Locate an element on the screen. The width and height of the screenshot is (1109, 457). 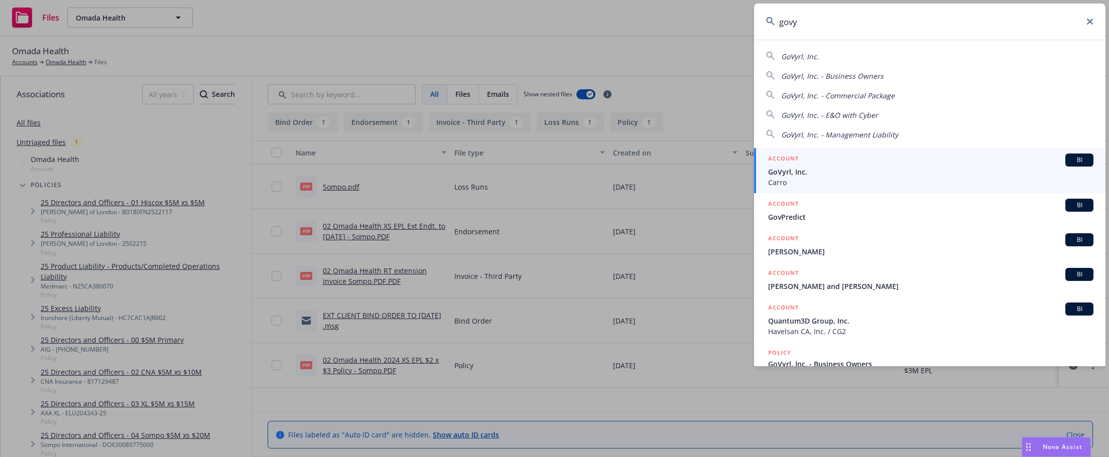
h5: POLICY is located at coordinates (780, 353).